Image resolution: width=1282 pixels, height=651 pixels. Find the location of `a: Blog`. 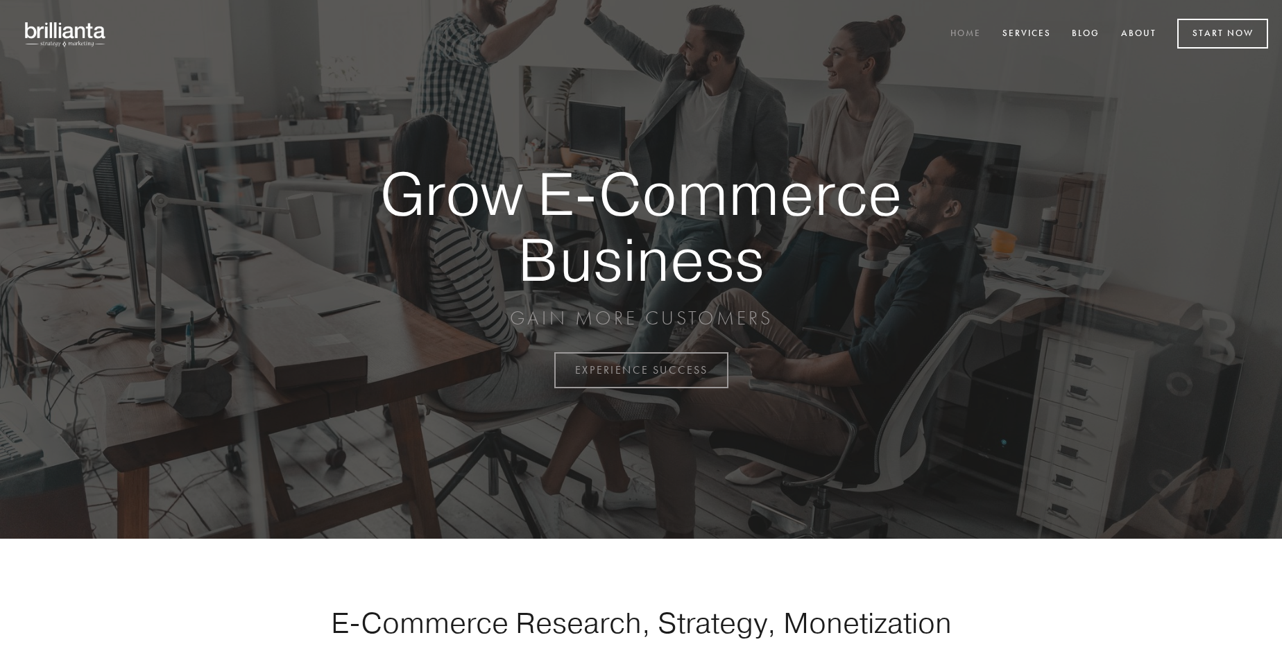

a: Blog is located at coordinates (1086, 34).